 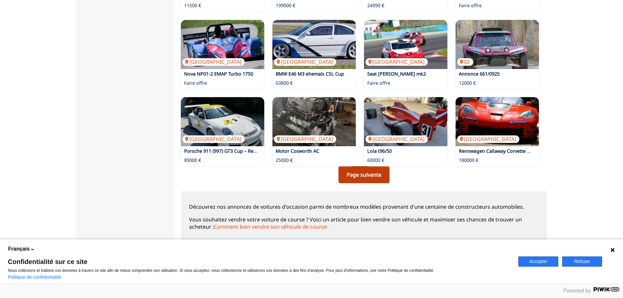 I want to click on a: Annonce 661/0925, so click(x=479, y=74).